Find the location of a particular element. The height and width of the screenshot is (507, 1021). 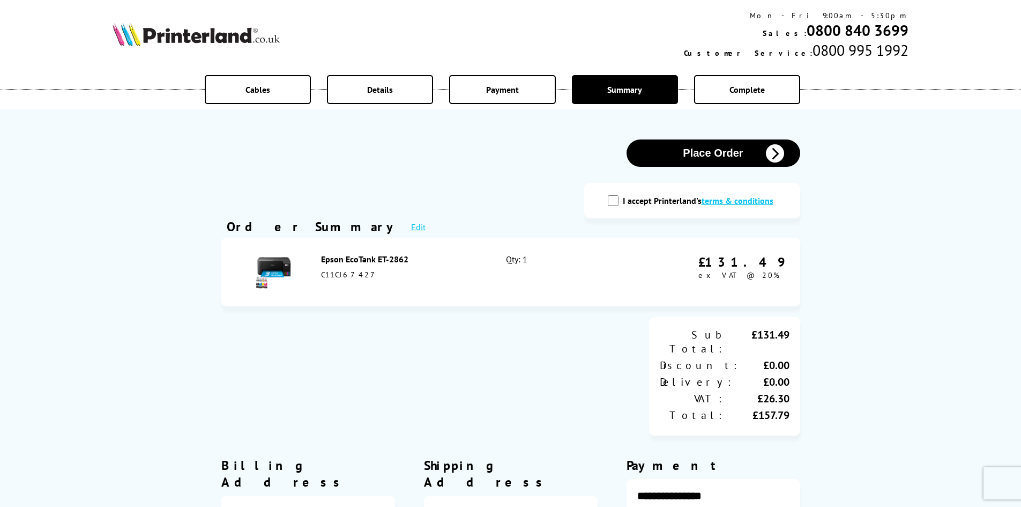

div: C11CJ67427 is located at coordinates (402, 274).